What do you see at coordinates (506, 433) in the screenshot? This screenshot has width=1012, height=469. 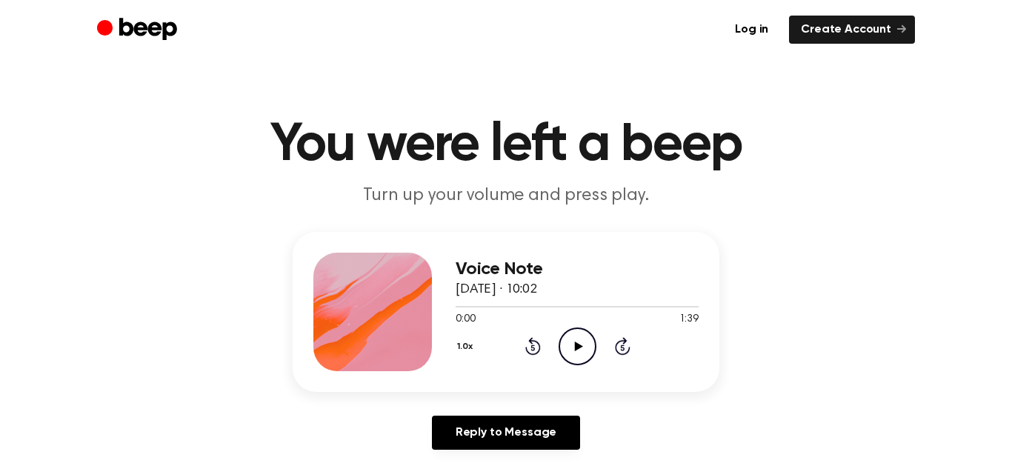 I see `a: Reply to Message` at bounding box center [506, 433].